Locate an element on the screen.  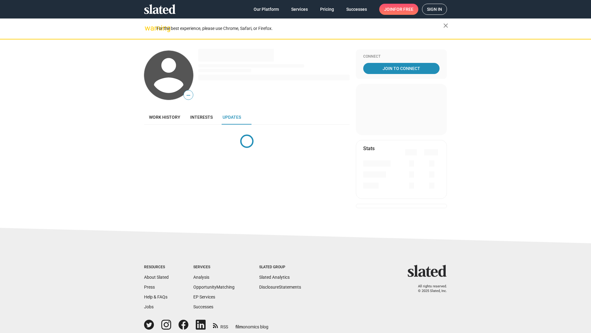
a: EP Services is located at coordinates (204, 297).